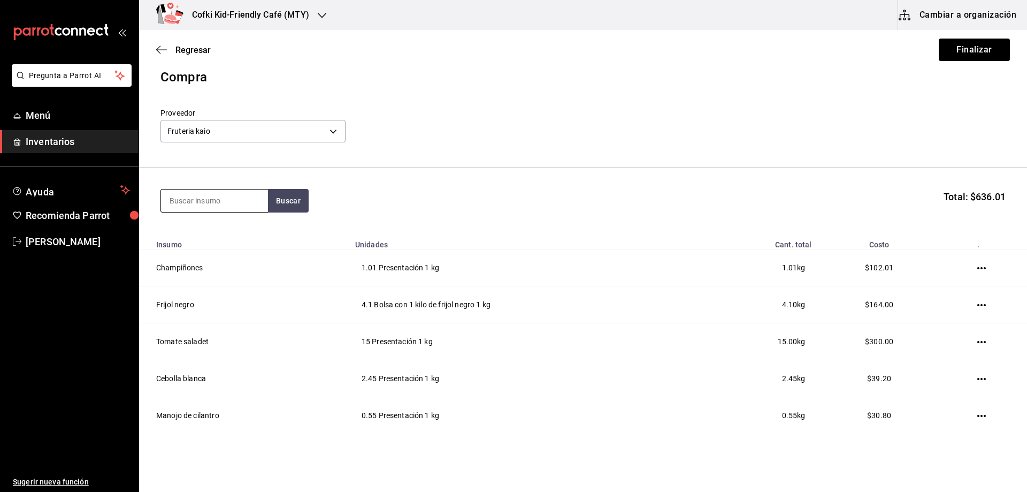 This screenshot has width=1027, height=492. Describe the element at coordinates (974, 50) in the screenshot. I see `button: Finalizar` at that location.